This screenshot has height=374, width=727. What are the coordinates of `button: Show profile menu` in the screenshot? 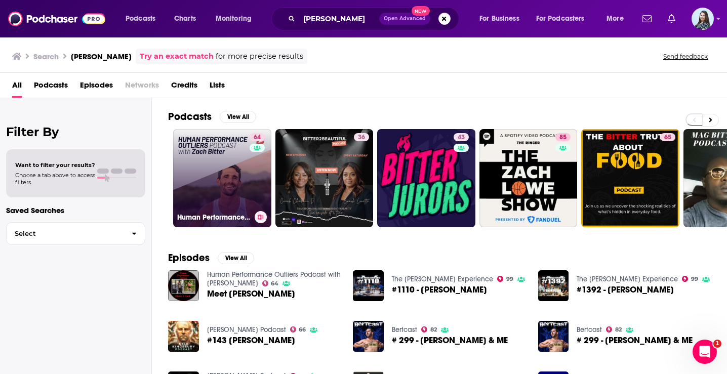 It's located at (703, 19).